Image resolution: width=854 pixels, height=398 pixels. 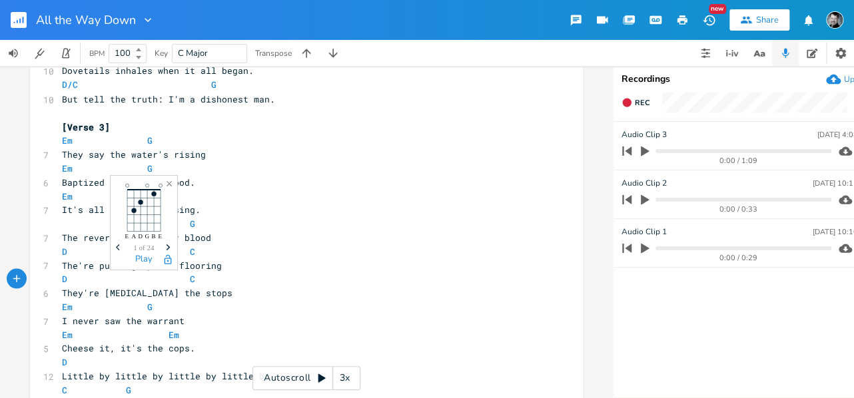 I want to click on div: 0:00 / 1:09, so click(x=738, y=161).